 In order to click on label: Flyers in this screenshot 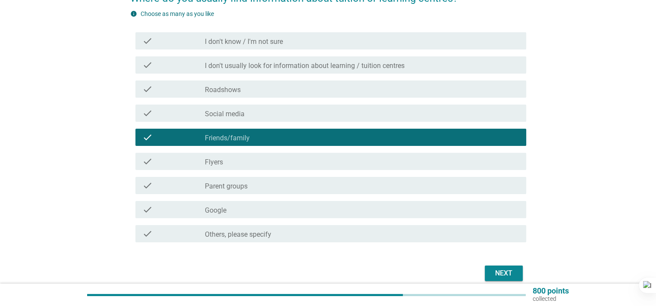, I will do `click(214, 162)`.